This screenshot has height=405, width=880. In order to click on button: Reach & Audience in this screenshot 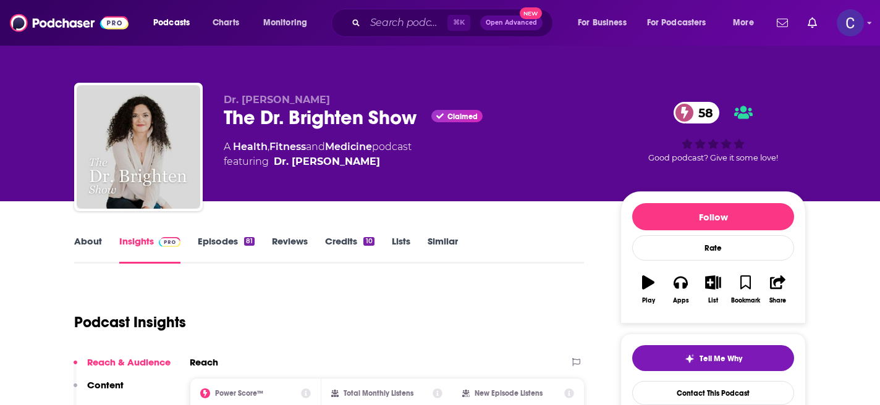, I will do `click(122, 368)`.